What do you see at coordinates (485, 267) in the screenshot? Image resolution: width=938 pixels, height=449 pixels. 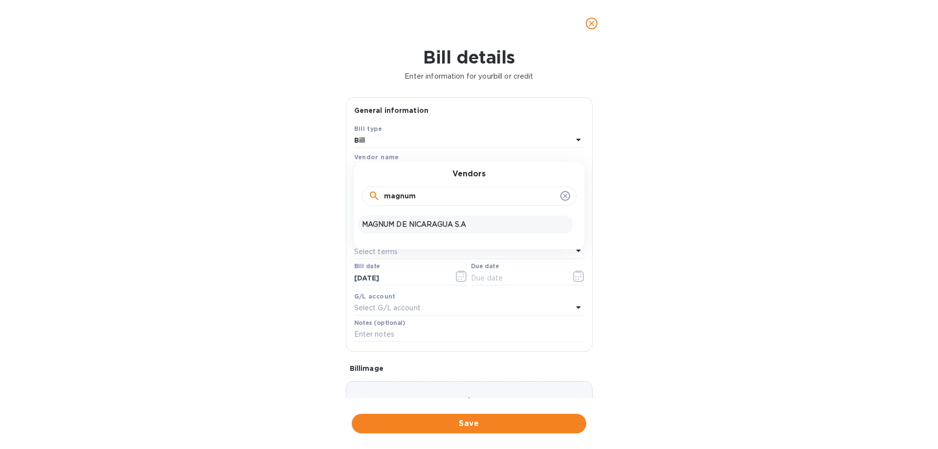 I see `label: Due date` at bounding box center [485, 267].